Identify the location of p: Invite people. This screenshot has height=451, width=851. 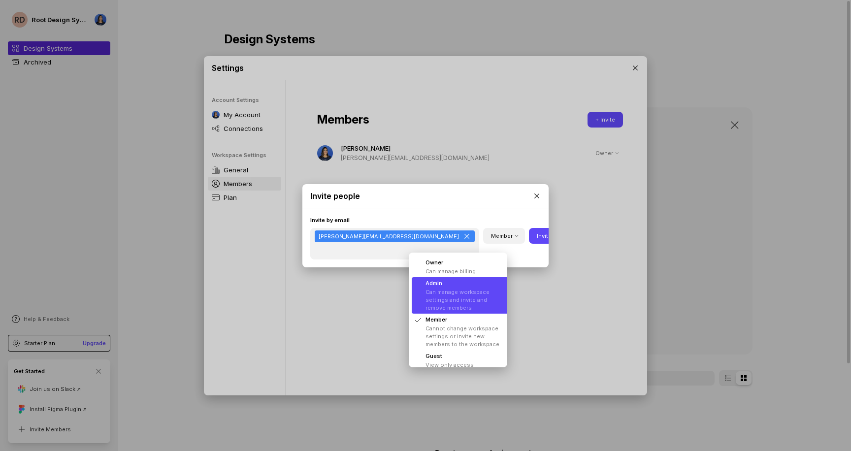
(335, 196).